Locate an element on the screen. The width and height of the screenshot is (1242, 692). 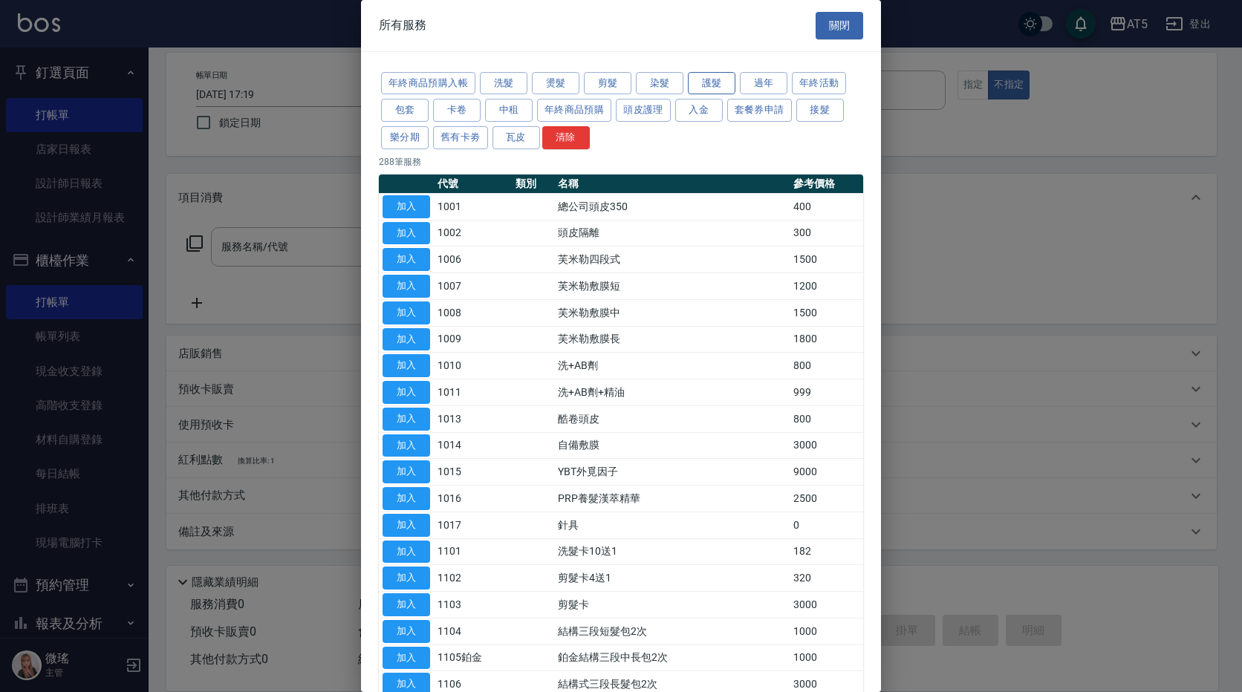
td: 182 is located at coordinates (826, 552).